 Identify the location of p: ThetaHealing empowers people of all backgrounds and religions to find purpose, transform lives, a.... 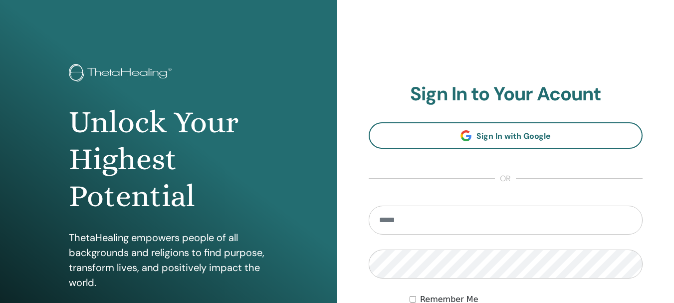
(169, 260).